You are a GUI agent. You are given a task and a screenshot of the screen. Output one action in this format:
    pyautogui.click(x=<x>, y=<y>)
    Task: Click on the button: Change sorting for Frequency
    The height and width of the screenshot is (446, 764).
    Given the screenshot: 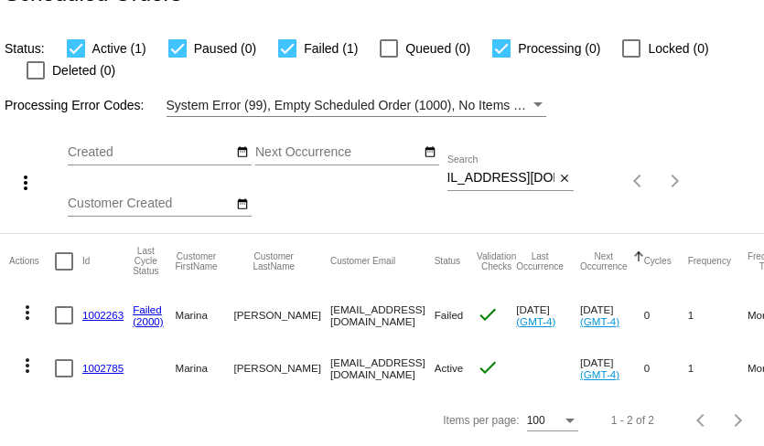 What is the action you would take?
    pyautogui.click(x=709, y=262)
    